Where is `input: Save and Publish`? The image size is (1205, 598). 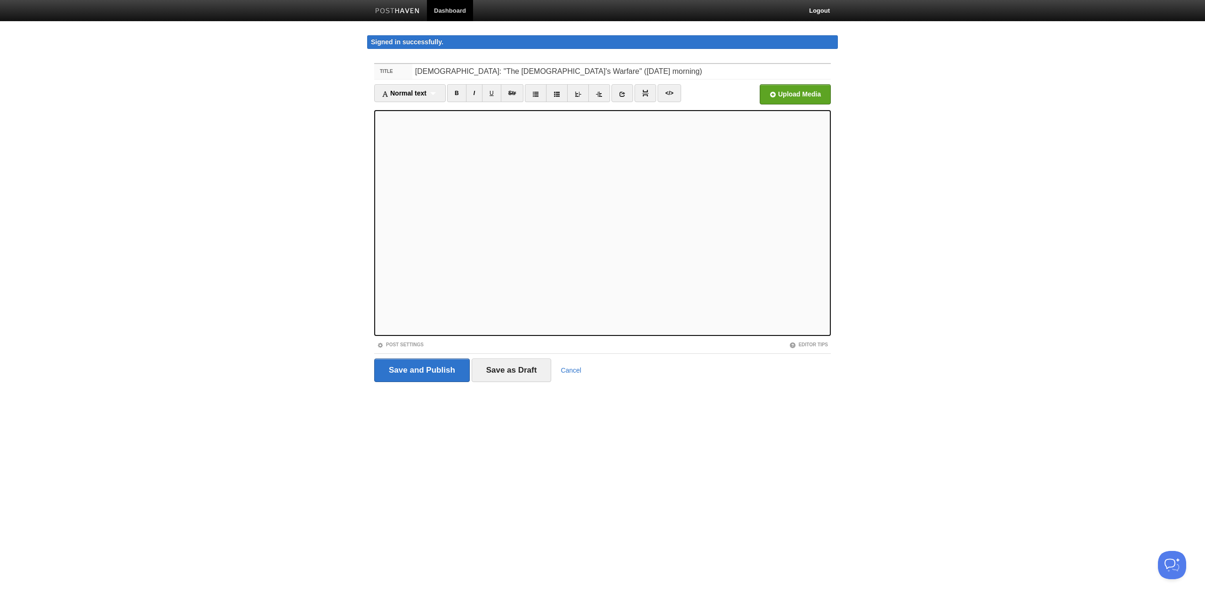 input: Save and Publish is located at coordinates (422, 371).